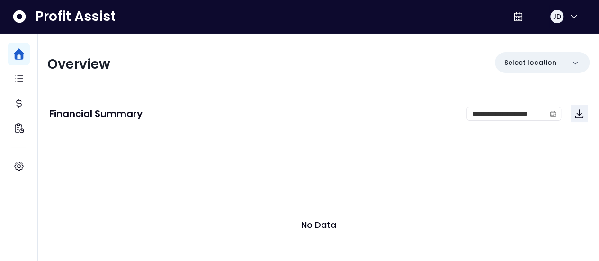 This screenshot has width=599, height=261. Describe the element at coordinates (79, 64) in the screenshot. I see `span: Overview` at that location.